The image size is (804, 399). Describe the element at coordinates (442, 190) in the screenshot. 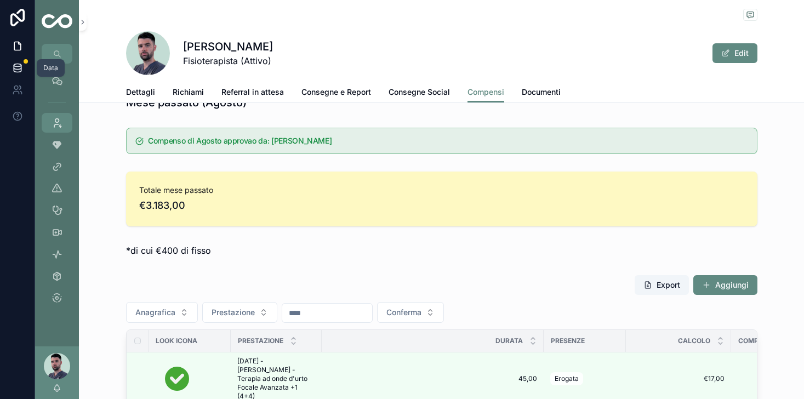

I see `span: Totale mese passato` at that location.